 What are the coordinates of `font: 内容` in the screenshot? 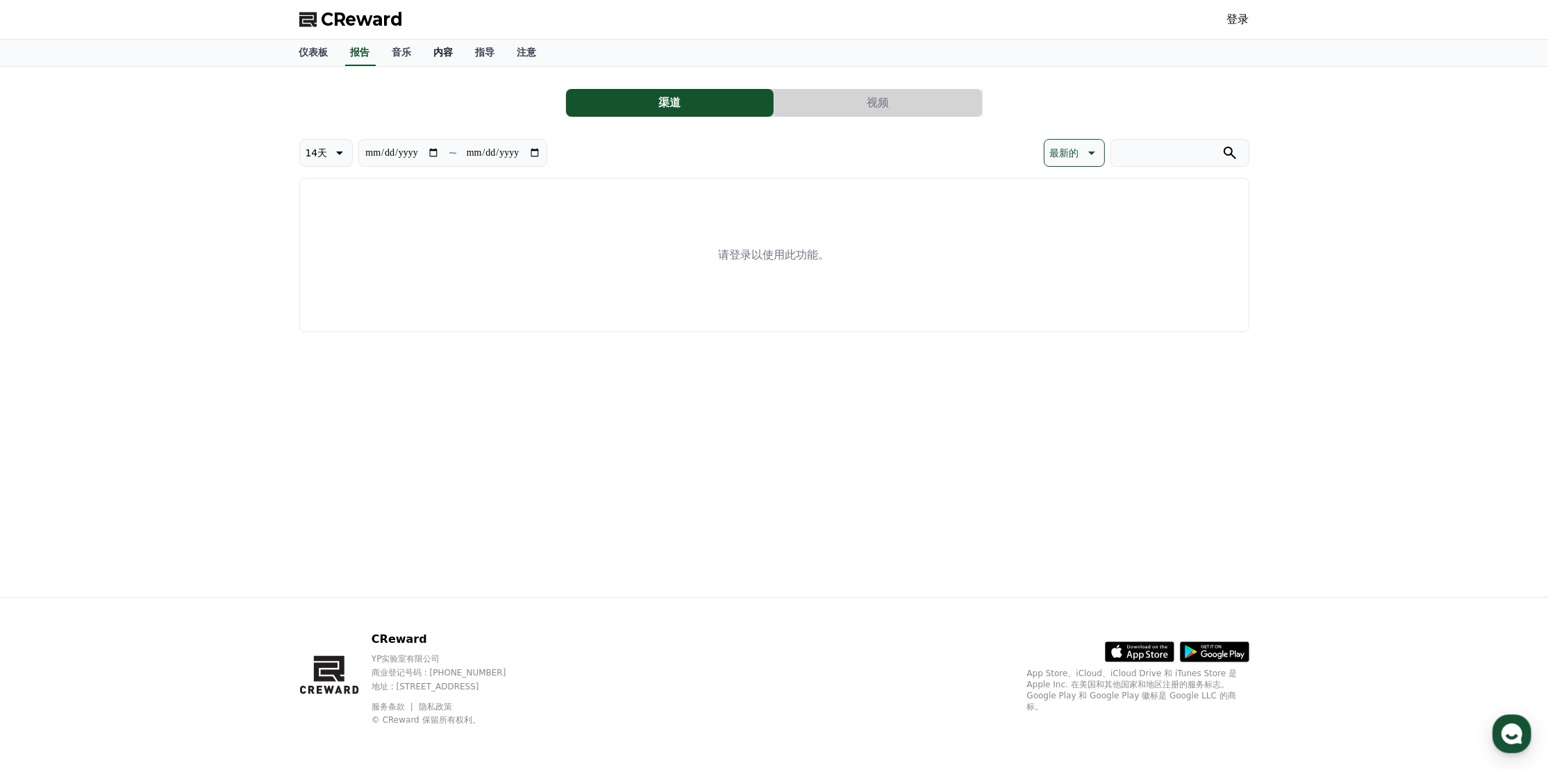 It's located at (444, 52).